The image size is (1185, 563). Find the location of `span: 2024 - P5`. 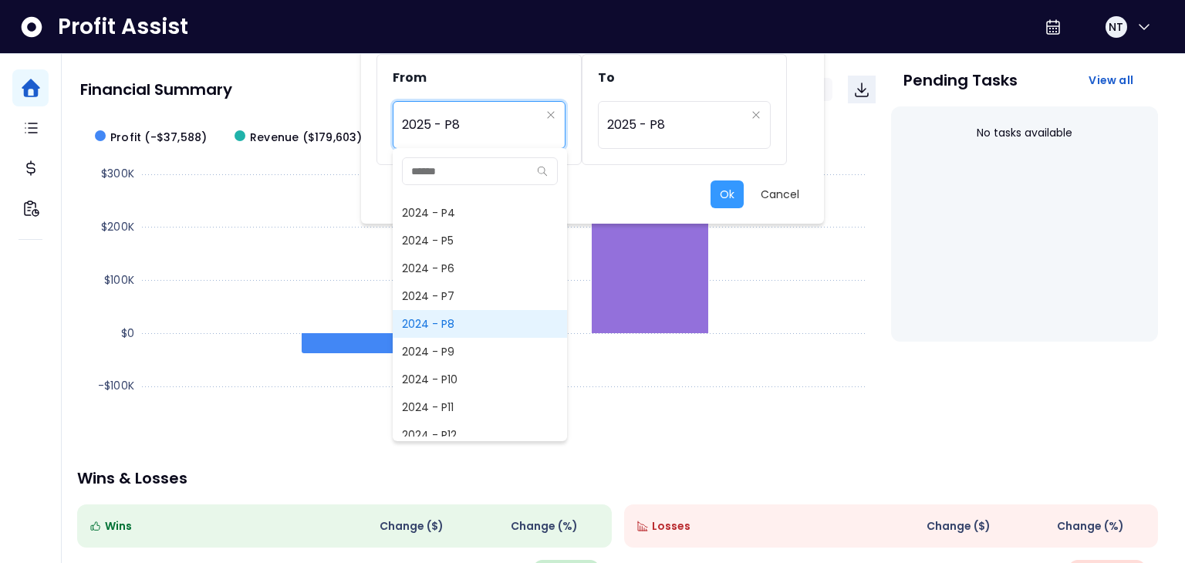

span: 2024 - P5 is located at coordinates (480, 241).